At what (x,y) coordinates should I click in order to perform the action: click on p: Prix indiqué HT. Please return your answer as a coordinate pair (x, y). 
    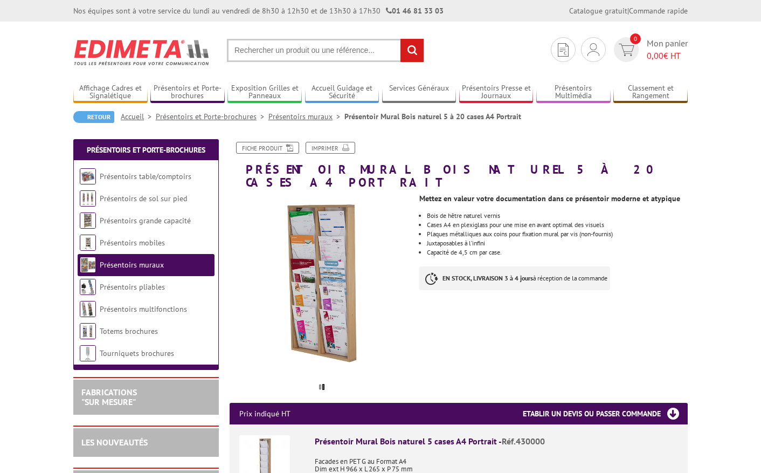
    Looking at the image, I should click on (265, 414).